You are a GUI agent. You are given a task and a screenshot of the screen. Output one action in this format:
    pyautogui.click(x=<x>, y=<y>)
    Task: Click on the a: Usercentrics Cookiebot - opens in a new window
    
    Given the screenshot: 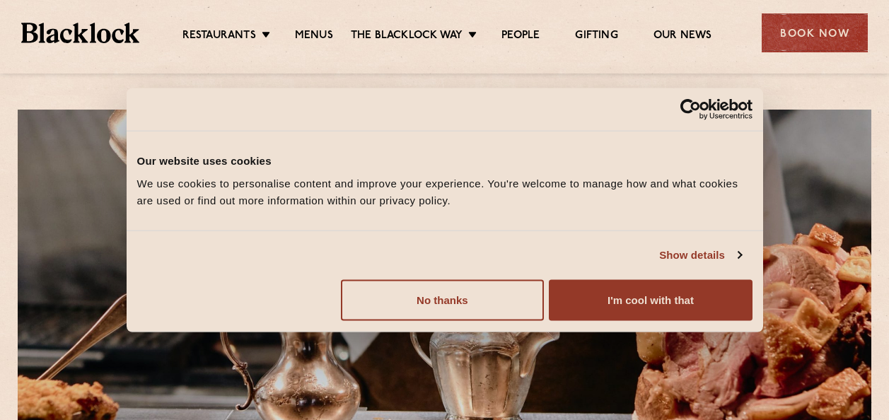 What is the action you would take?
    pyautogui.click(x=690, y=110)
    